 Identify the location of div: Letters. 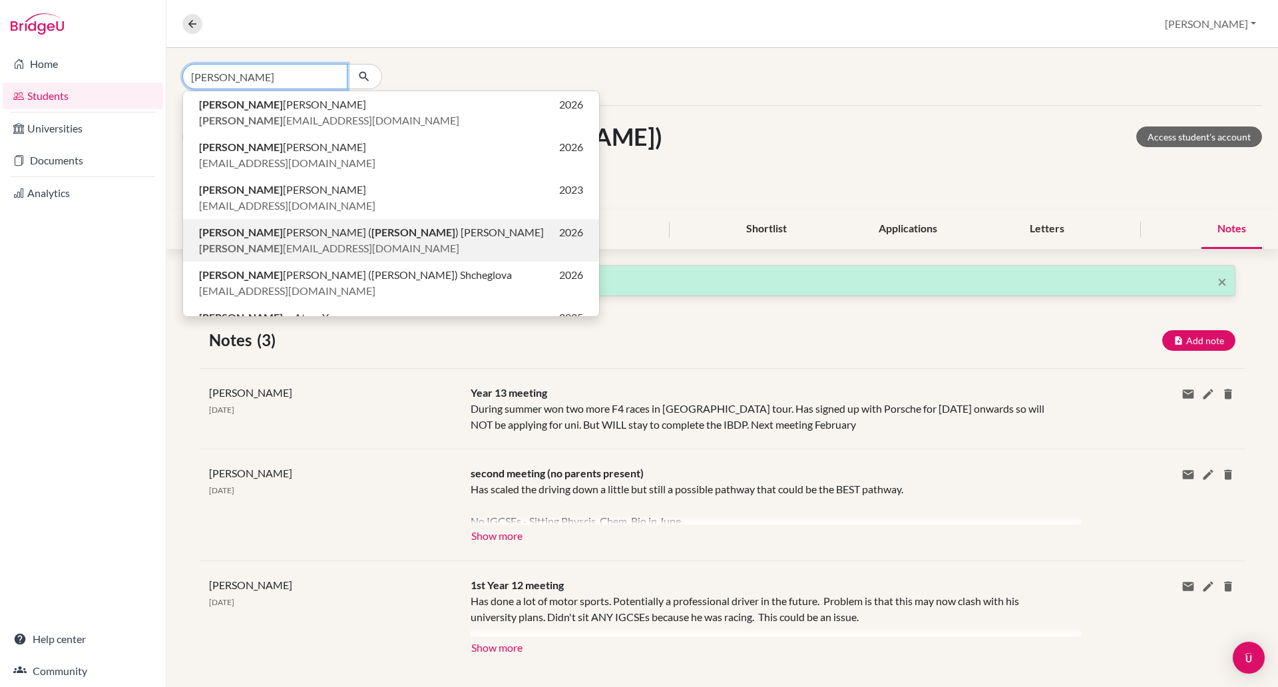
(1047, 229).